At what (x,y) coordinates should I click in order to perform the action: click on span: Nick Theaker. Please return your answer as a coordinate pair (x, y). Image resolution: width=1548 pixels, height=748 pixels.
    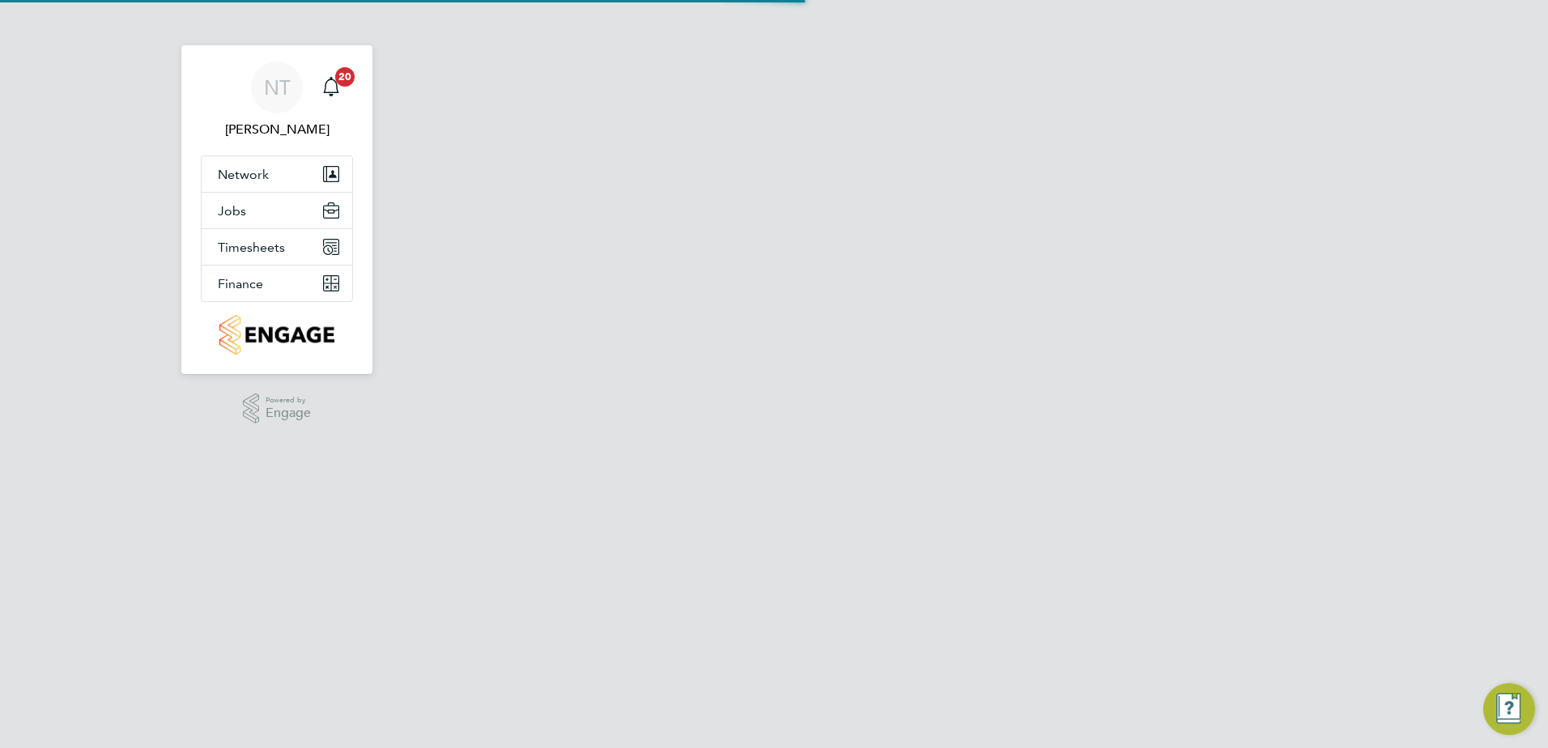
    Looking at the image, I should click on (277, 130).